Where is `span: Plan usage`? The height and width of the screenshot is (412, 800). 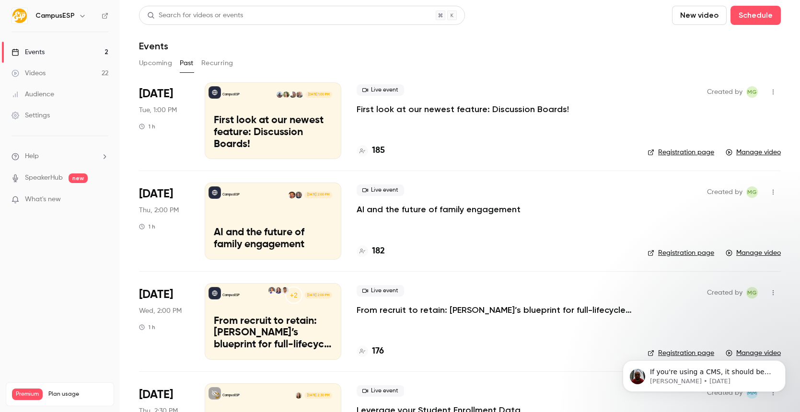 span: Plan usage is located at coordinates (78, 395).